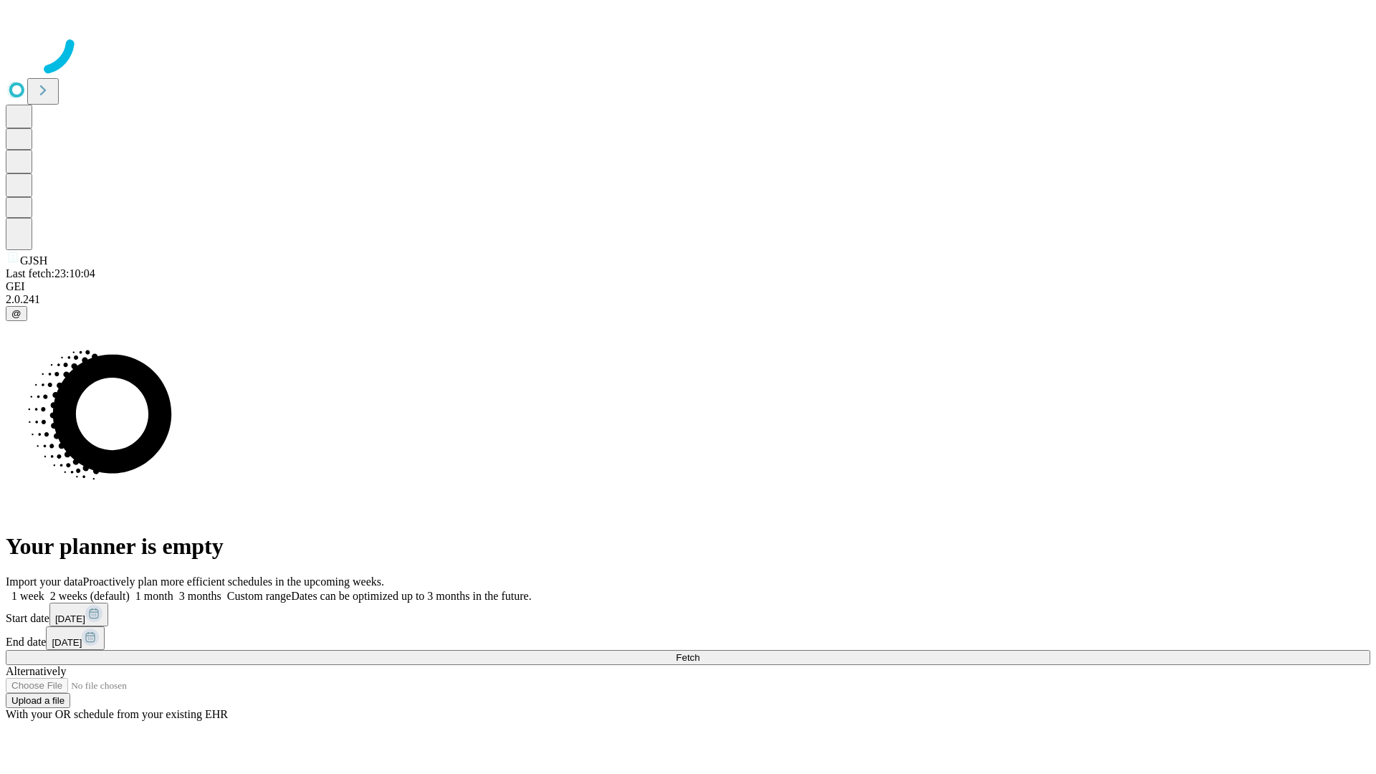  I want to click on span: Import your data, so click(44, 581).